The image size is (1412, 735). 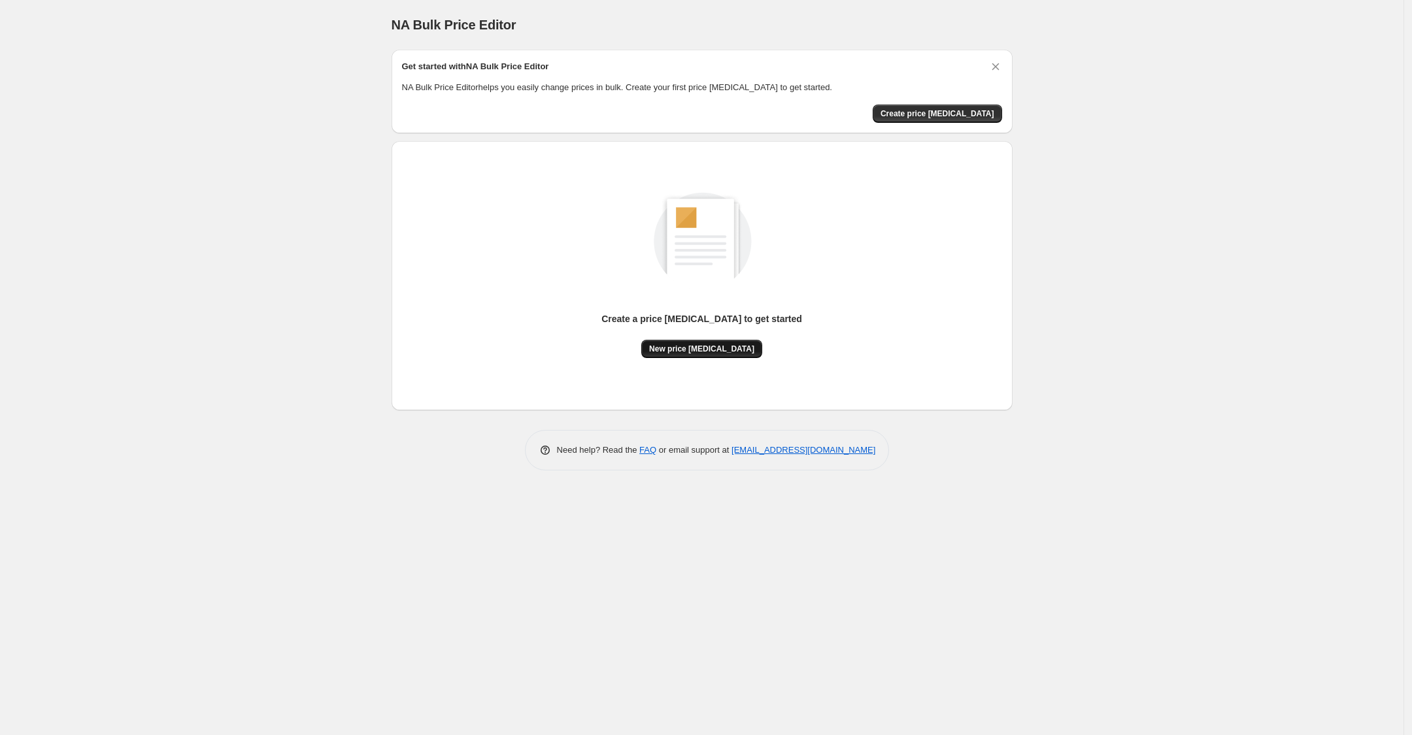 What do you see at coordinates (702, 88) in the screenshot?
I see `p: NA Bulk Price Editor helps you easily change prices in bulk. Create your first price [MEDICAL_DAT...` at bounding box center [702, 88].